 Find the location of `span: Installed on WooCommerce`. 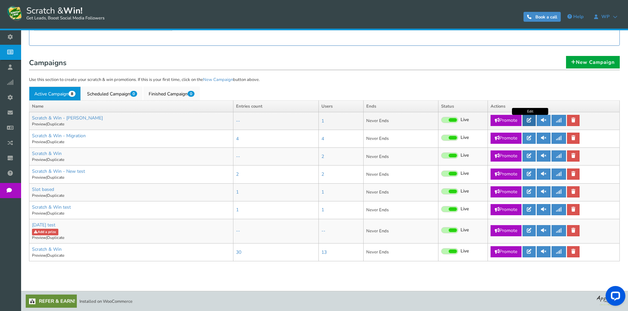

span: Installed on WooCommerce is located at coordinates (106, 302).